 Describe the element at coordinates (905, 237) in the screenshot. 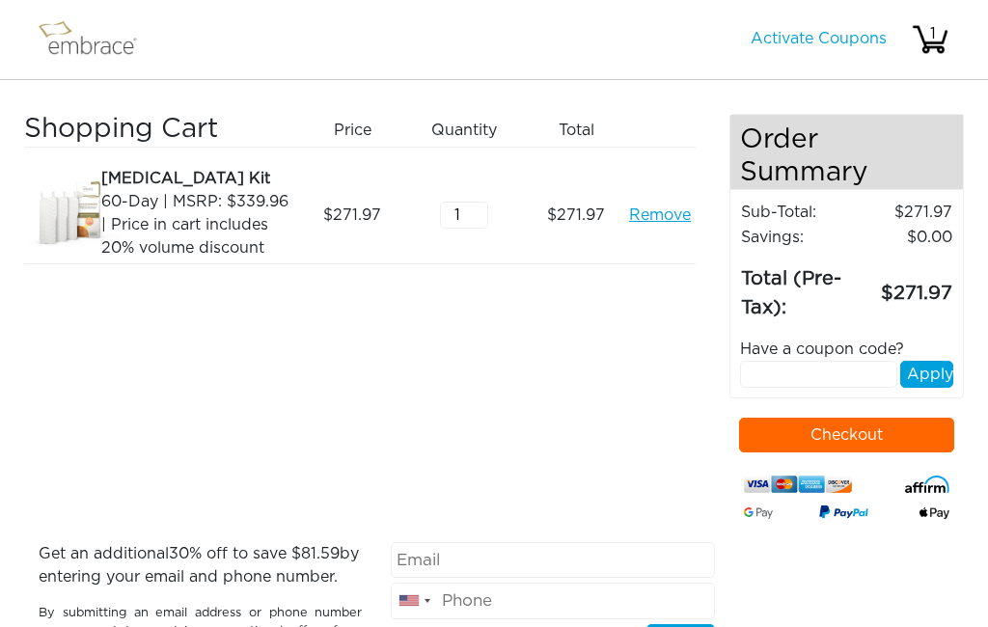

I see `td: 0.00` at that location.